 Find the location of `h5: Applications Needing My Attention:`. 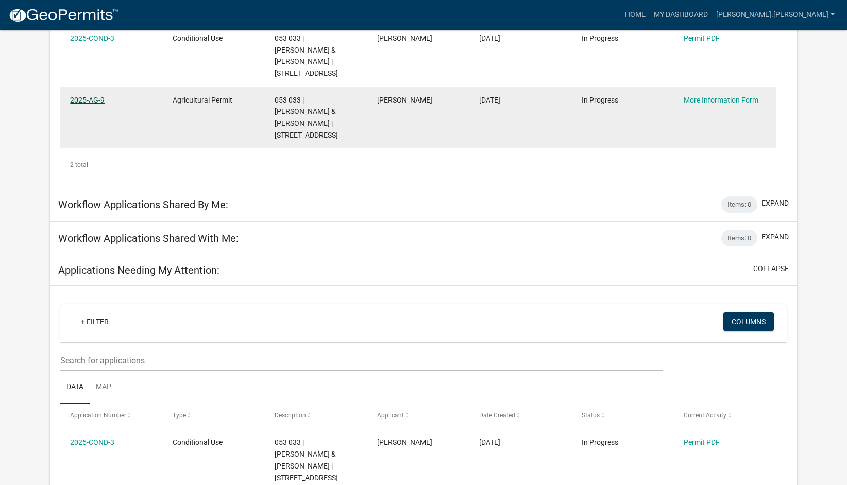

h5: Applications Needing My Attention: is located at coordinates (139, 270).